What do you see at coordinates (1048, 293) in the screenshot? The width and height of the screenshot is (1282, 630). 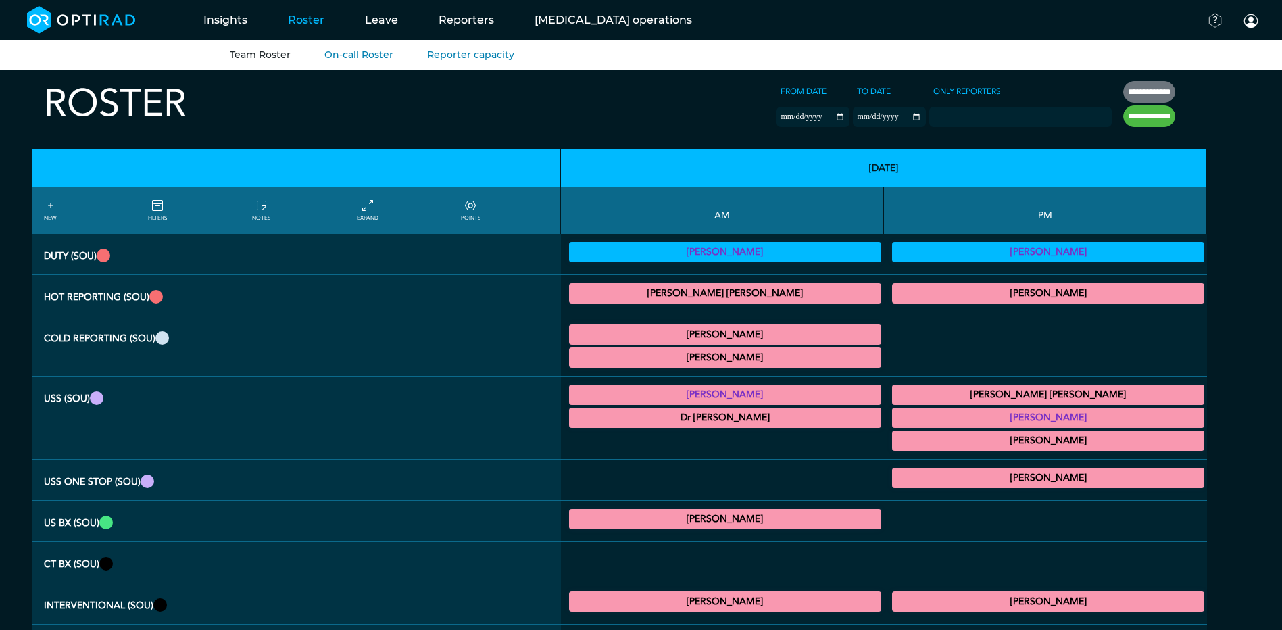 I see `div: MRI Trauma & Urgent/CT Trauma & Urgent 13:00 - 17:00` at bounding box center [1048, 293].